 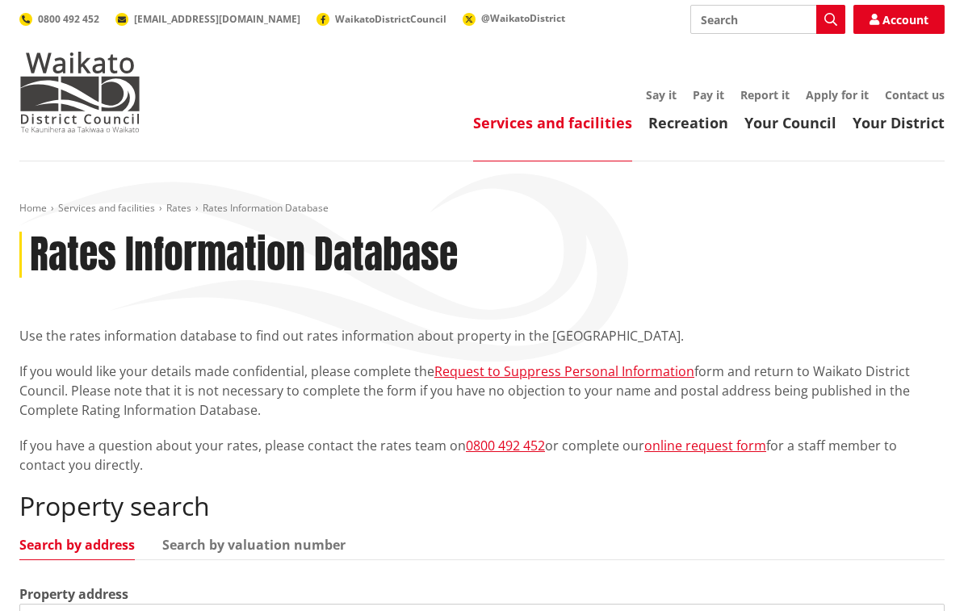 I want to click on label: Property address, so click(x=74, y=594).